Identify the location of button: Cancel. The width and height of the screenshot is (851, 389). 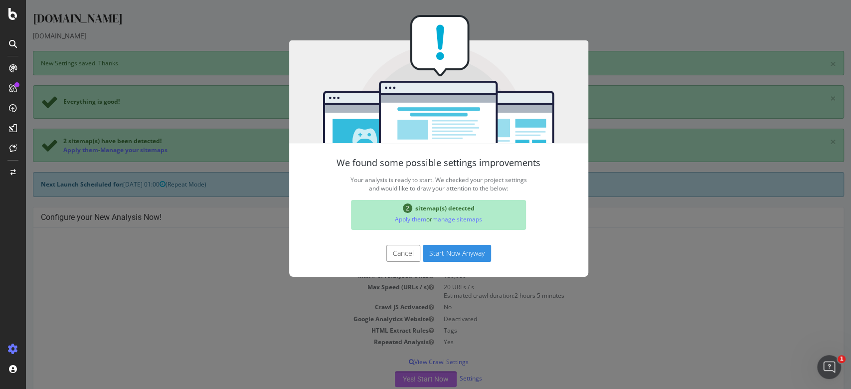
(378, 253).